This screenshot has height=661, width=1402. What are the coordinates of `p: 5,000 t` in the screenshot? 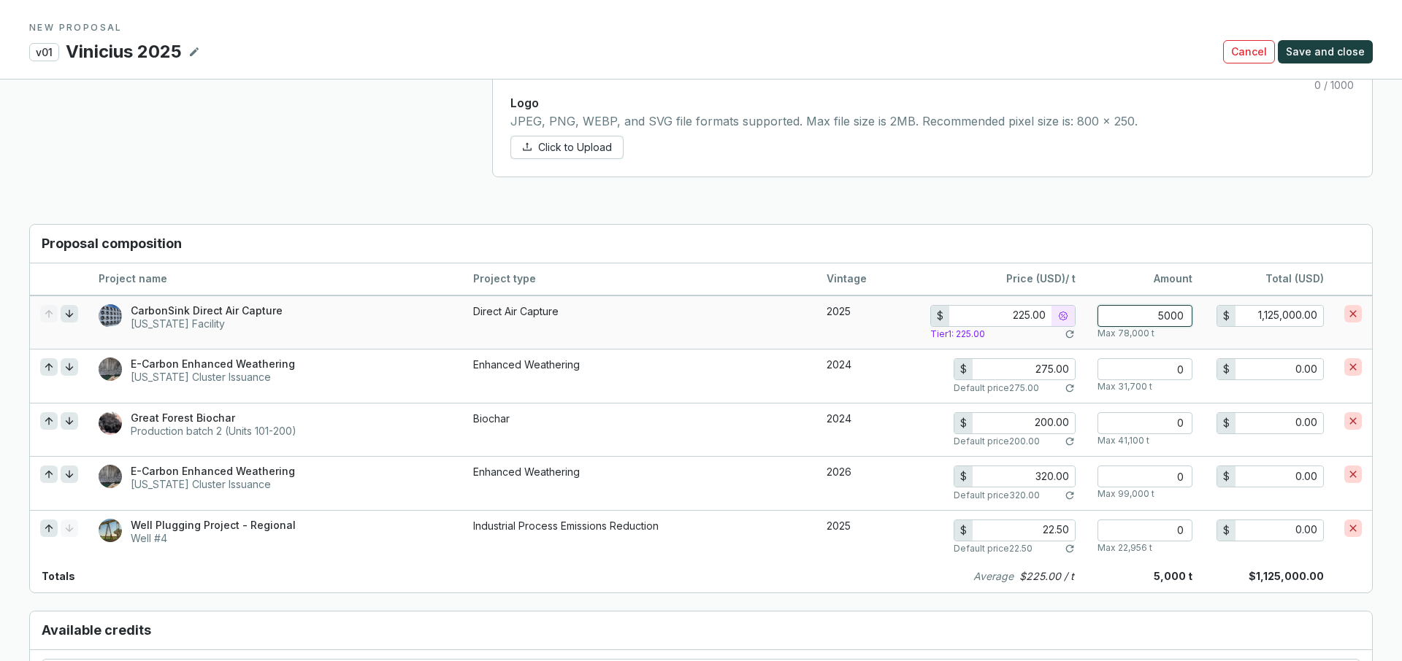 It's located at (1139, 577).